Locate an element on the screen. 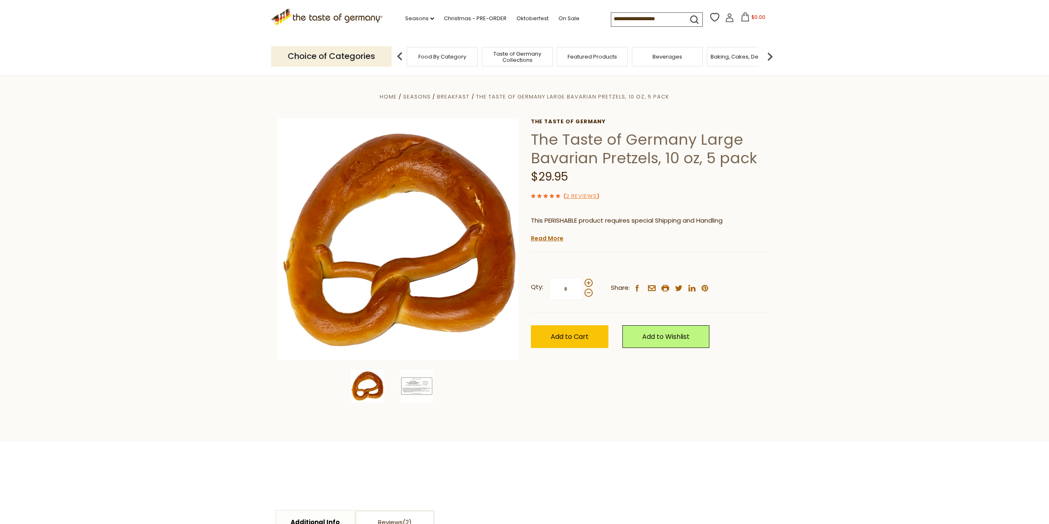 This screenshot has height=524, width=1049. a: The Taste of Germany Large Bavarian Pretzels, 10 oz, 5 pack is located at coordinates (573, 96).